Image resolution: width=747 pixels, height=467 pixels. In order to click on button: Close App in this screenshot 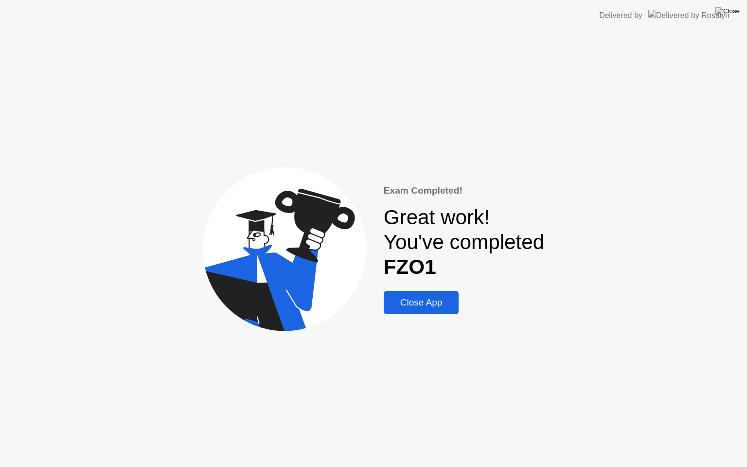, I will do `click(421, 303)`.